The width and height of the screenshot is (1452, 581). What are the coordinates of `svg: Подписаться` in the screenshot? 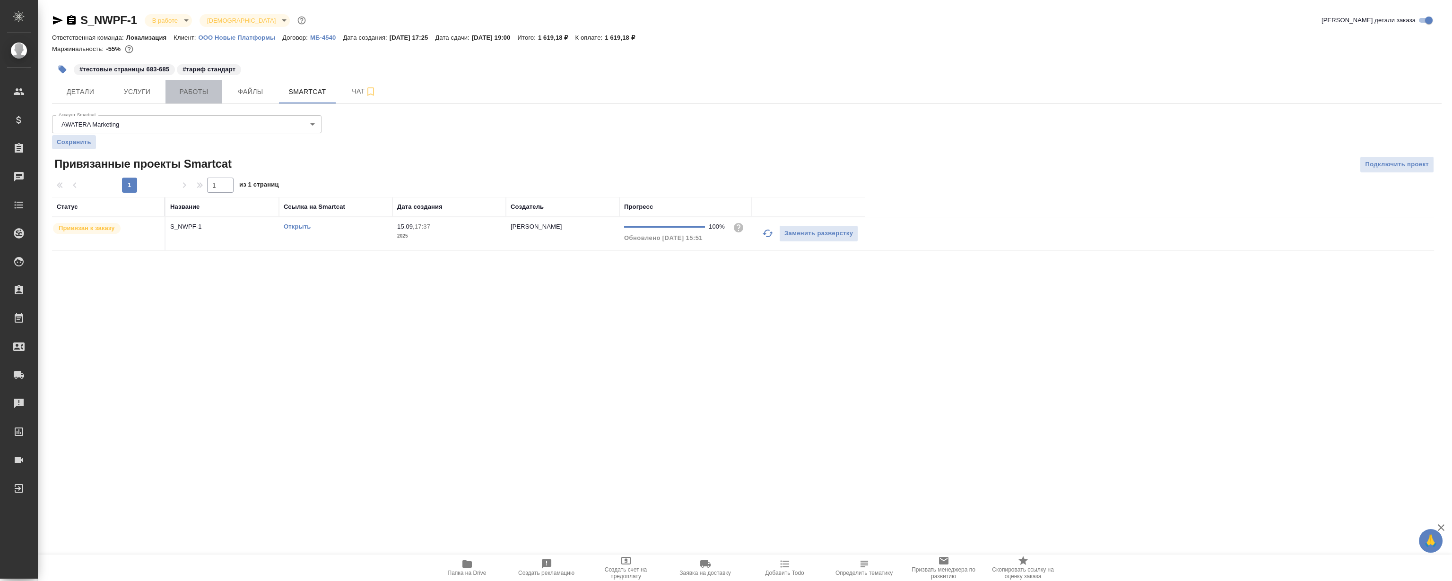 It's located at (371, 92).